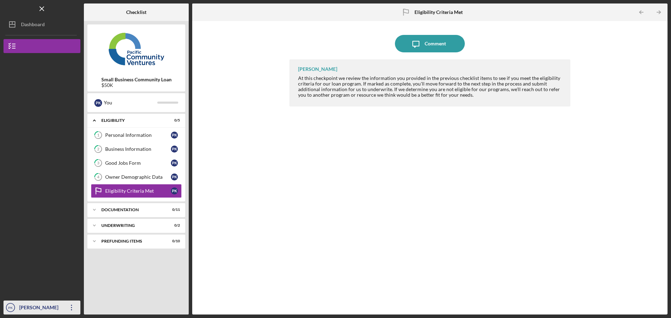 Image resolution: width=671 pixels, height=318 pixels. Describe the element at coordinates (430, 87) in the screenshot. I see `div: At this checkpoint we review the information you provided in the previous checklist items to see ...` at that location.